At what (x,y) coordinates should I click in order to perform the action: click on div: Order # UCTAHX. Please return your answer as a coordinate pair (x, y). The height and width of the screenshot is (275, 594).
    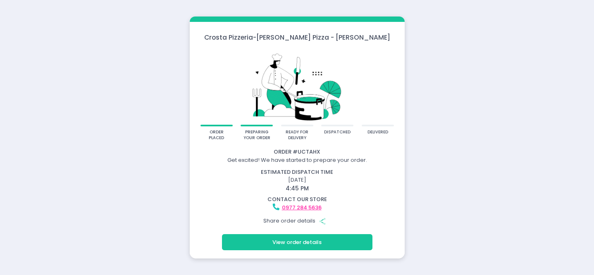
    Looking at the image, I should click on (297, 152).